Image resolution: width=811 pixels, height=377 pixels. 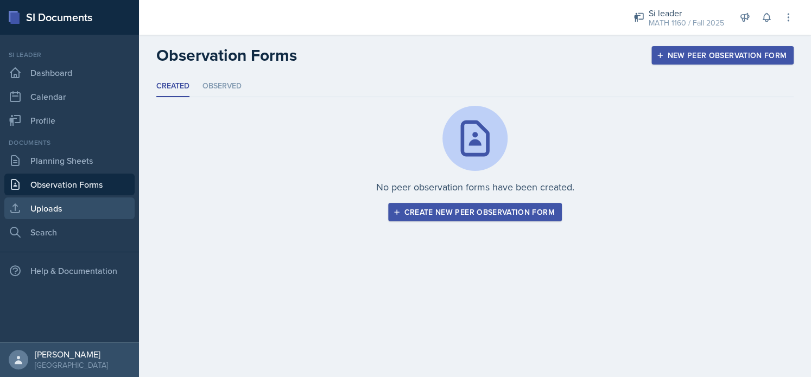 I want to click on a: Profile, so click(x=69, y=120).